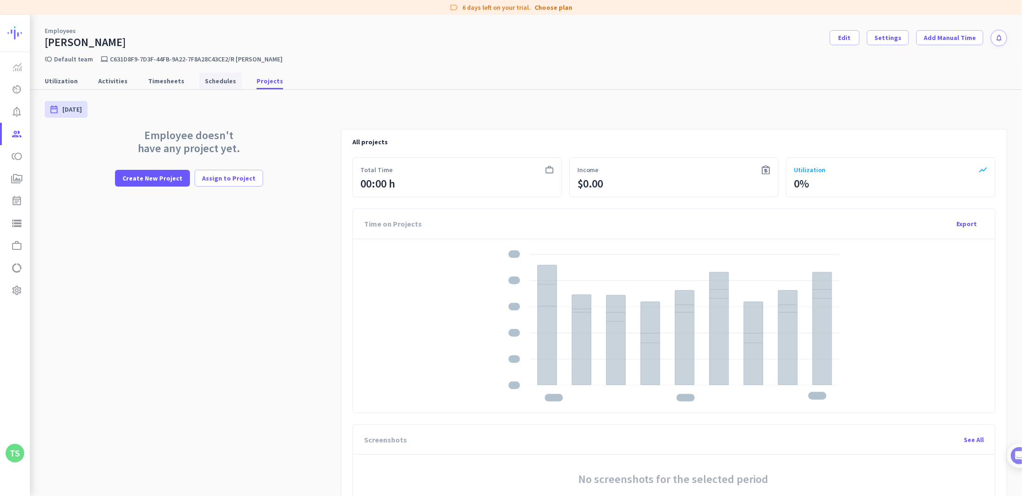 Image resolution: width=1022 pixels, height=496 pixels. What do you see at coordinates (454, 7) in the screenshot?
I see `i: label` at bounding box center [454, 7].